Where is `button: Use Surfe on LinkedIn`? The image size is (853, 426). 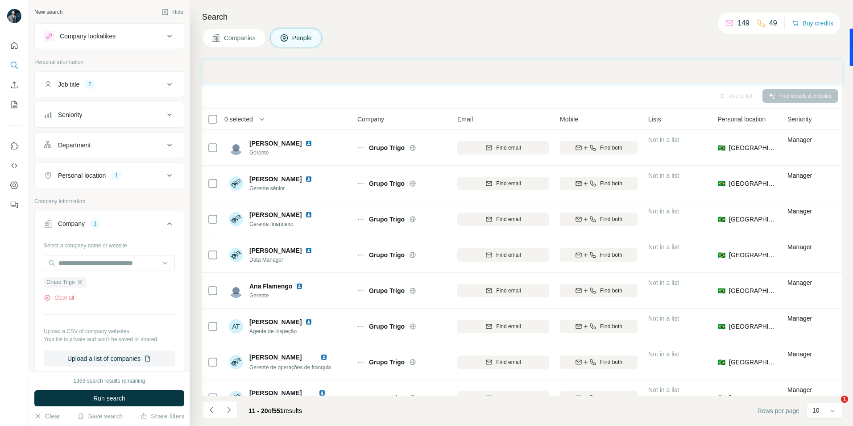
button: Use Surfe on LinkedIn is located at coordinates (14, 146).